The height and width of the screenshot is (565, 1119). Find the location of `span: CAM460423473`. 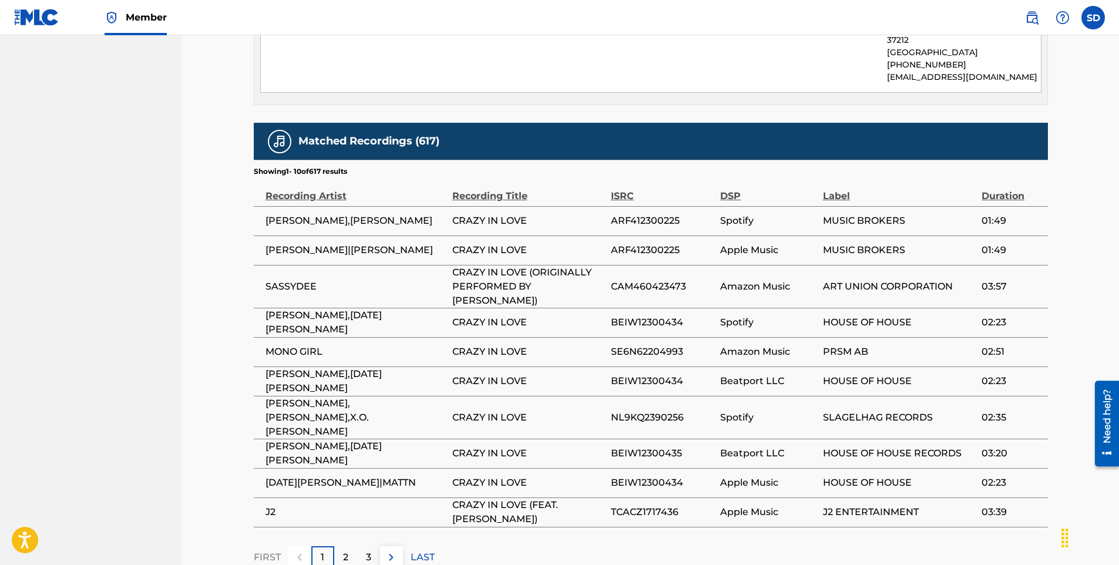

span: CAM460423473 is located at coordinates (662, 287).